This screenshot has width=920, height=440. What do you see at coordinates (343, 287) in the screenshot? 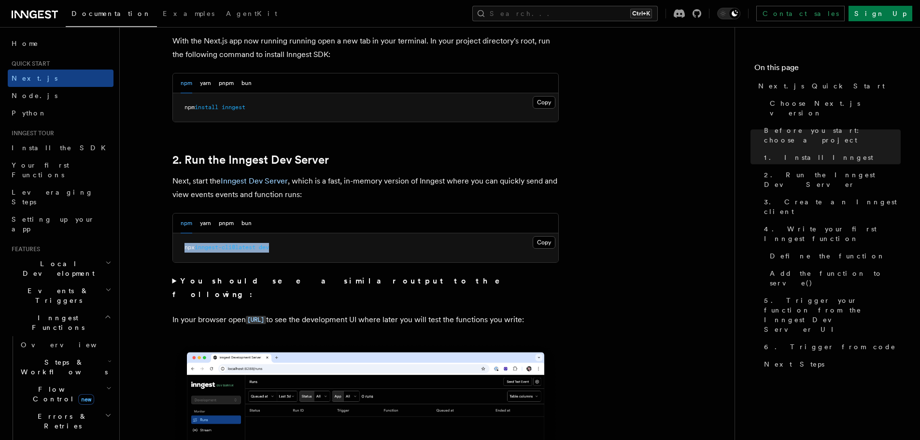
I see `strong: You should see a similar output to the following:` at bounding box center [343, 287].